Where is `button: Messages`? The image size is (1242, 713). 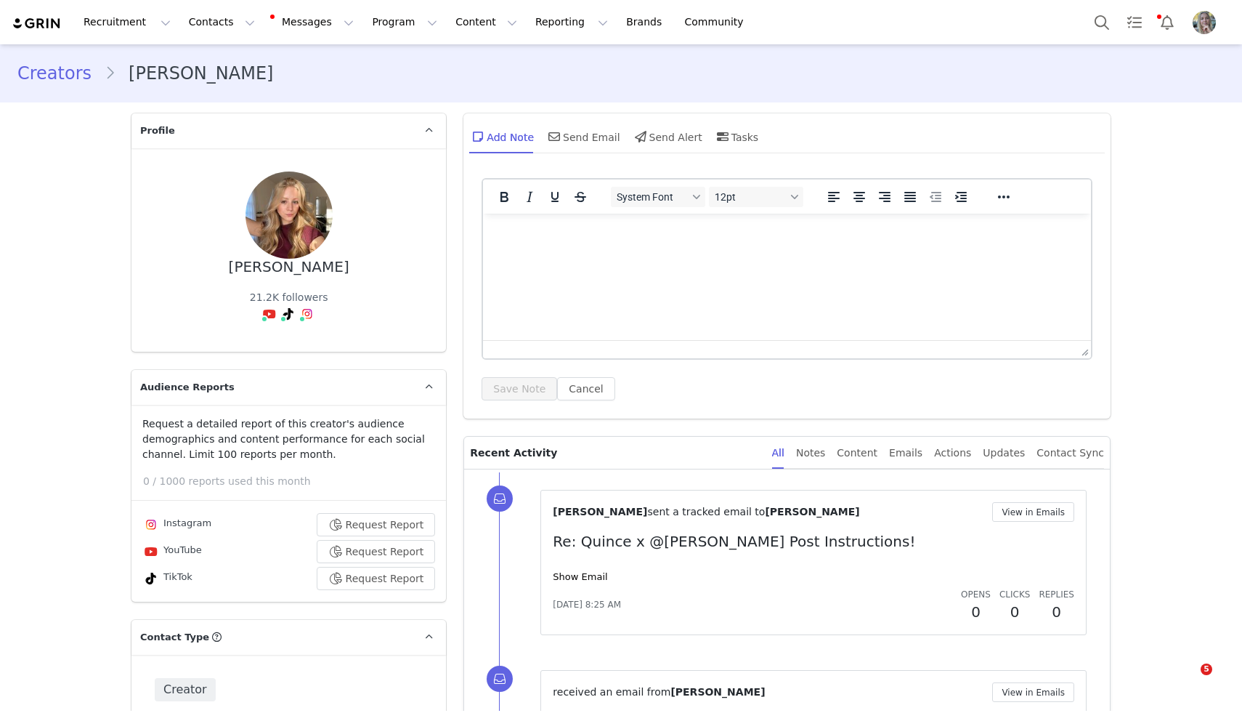 button: Messages is located at coordinates (313, 22).